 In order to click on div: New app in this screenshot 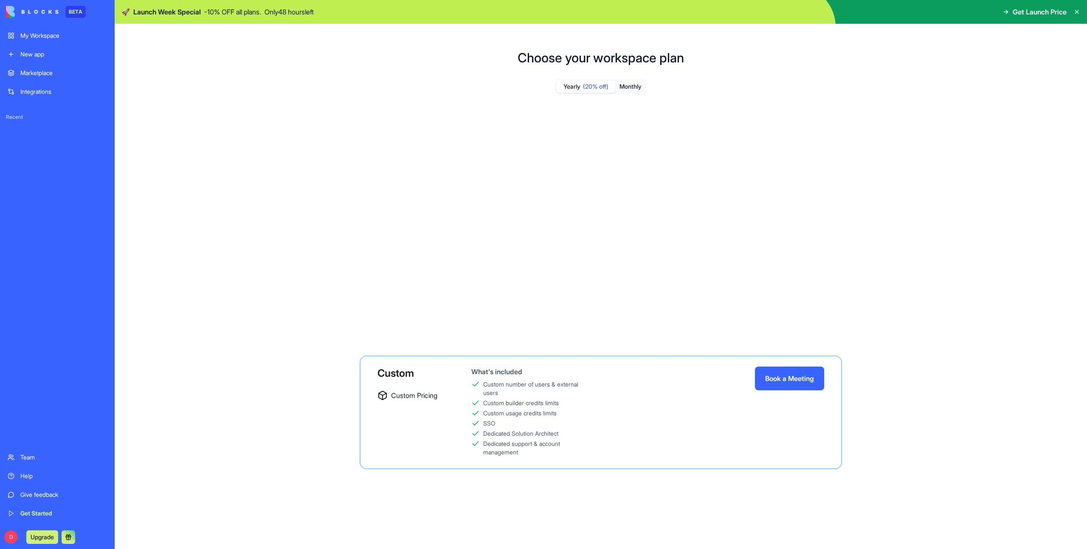, I will do `click(64, 54)`.